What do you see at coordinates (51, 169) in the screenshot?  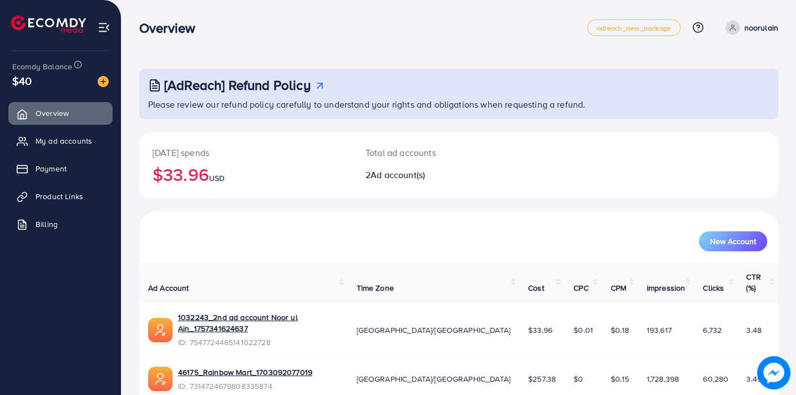 I see `span: Payment` at bounding box center [51, 169].